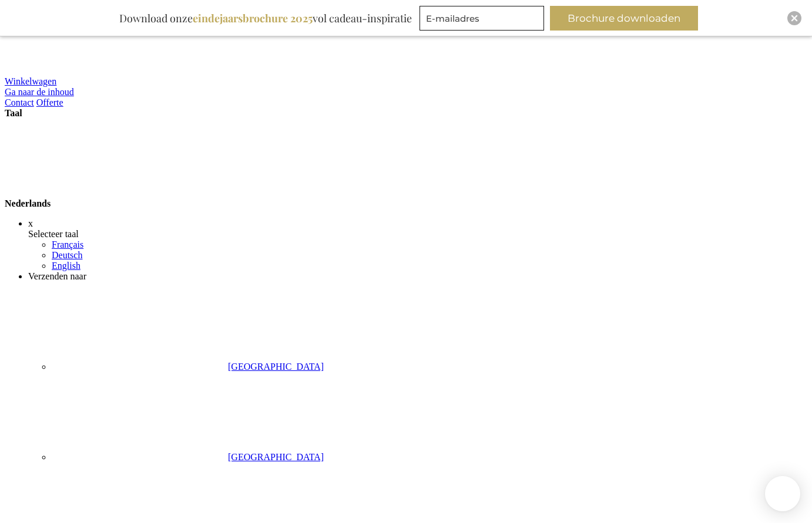 This screenshot has height=523, width=812. Describe the element at coordinates (794, 18) in the screenshot. I see `div: Close` at that location.